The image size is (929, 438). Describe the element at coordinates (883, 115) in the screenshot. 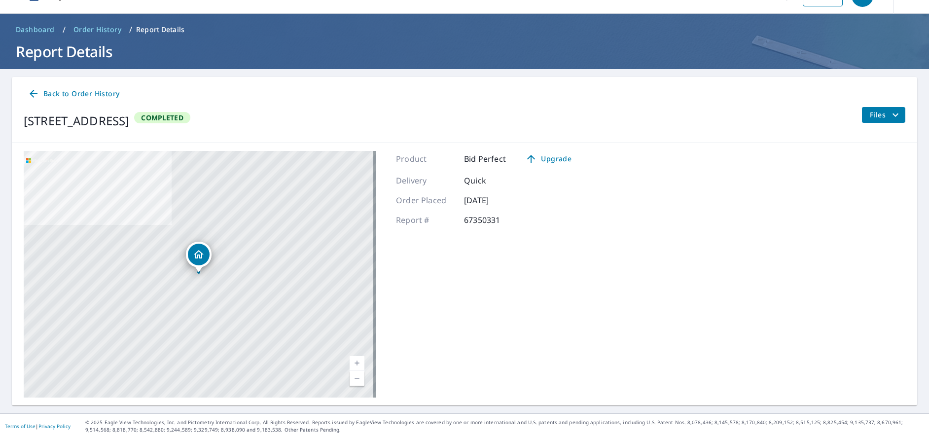

I see `button: filesDropdownBtn-67350331` at that location.